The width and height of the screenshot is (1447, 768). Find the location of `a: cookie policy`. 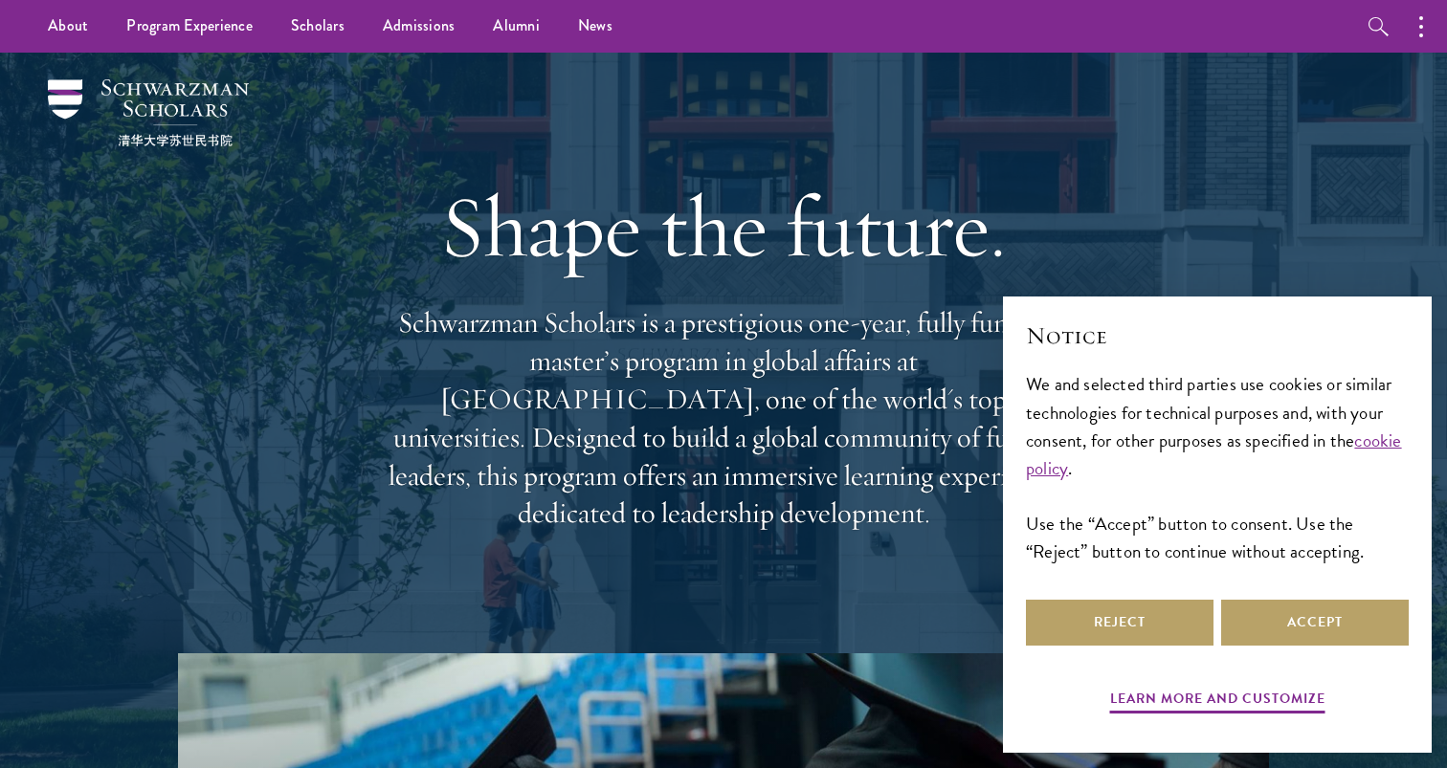

a: cookie policy is located at coordinates (1213, 455).